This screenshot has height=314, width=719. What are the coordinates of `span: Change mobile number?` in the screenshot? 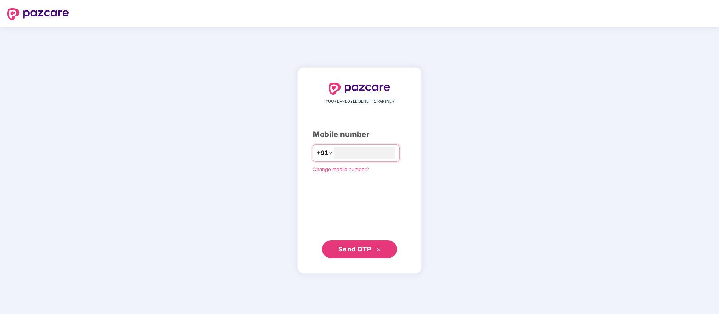 It's located at (341, 169).